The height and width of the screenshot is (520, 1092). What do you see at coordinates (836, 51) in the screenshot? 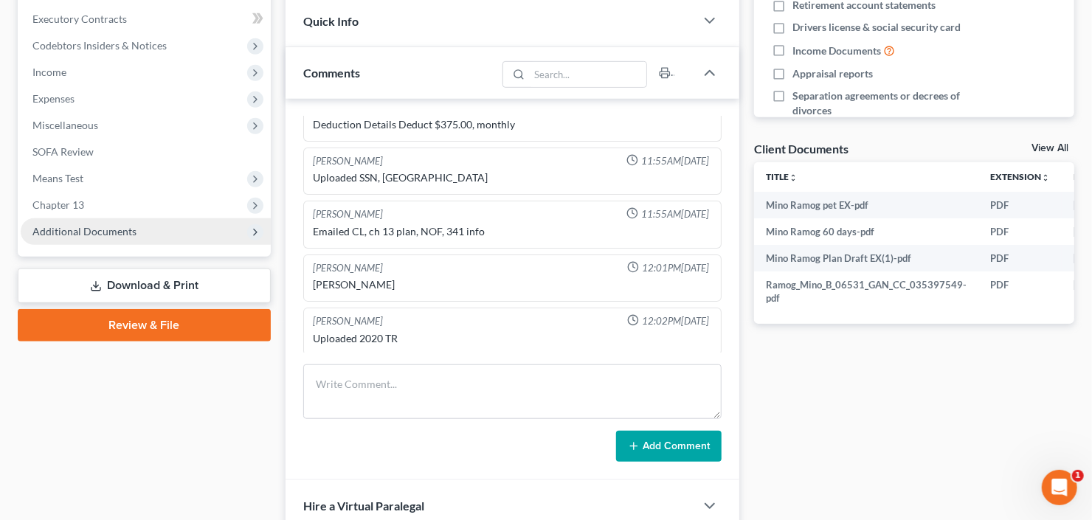
I see `span: Income Documents` at bounding box center [836, 51].